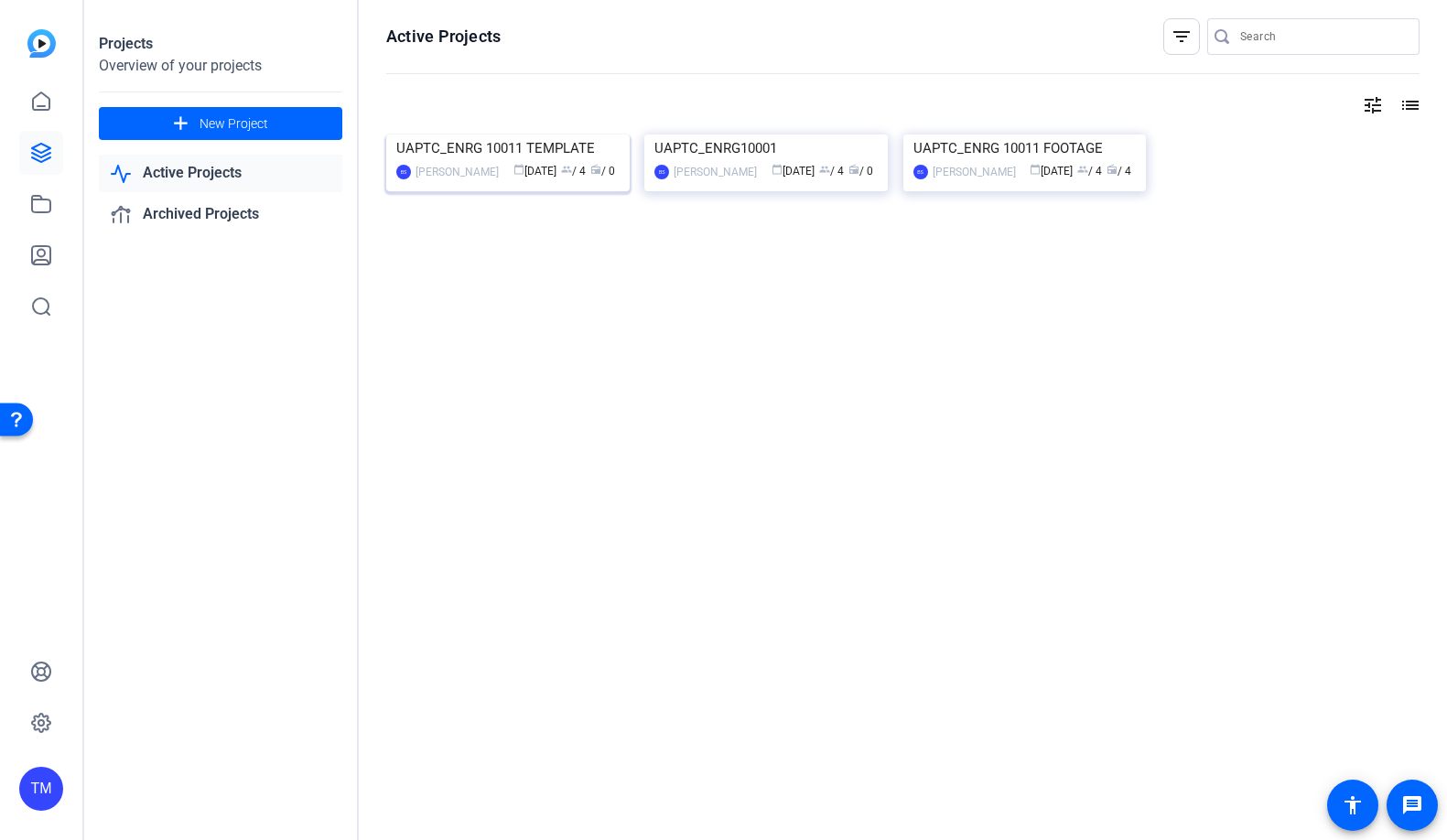 Image resolution: width=1447 pixels, height=840 pixels. Describe the element at coordinates (221, 66) in the screenshot. I see `div: Overview of your projects` at that location.